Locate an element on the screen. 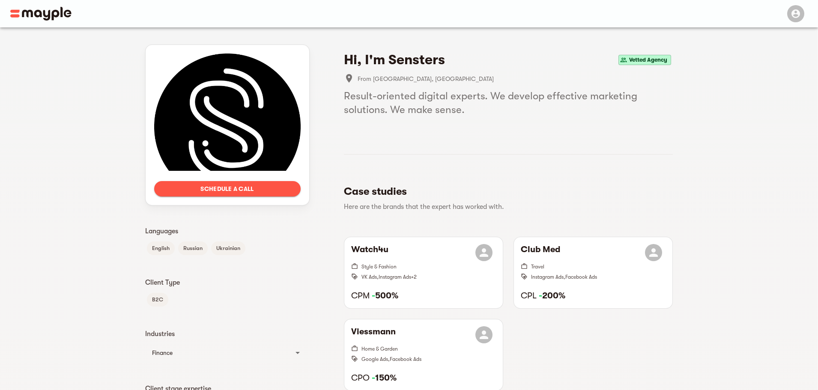 The width and height of the screenshot is (818, 390). span: Home & Garden is located at coordinates (380, 349).